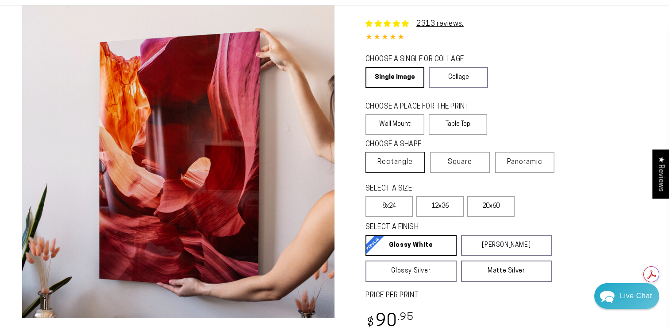  Describe the element at coordinates (411, 271) in the screenshot. I see `a: Glossy Silver` at that location.